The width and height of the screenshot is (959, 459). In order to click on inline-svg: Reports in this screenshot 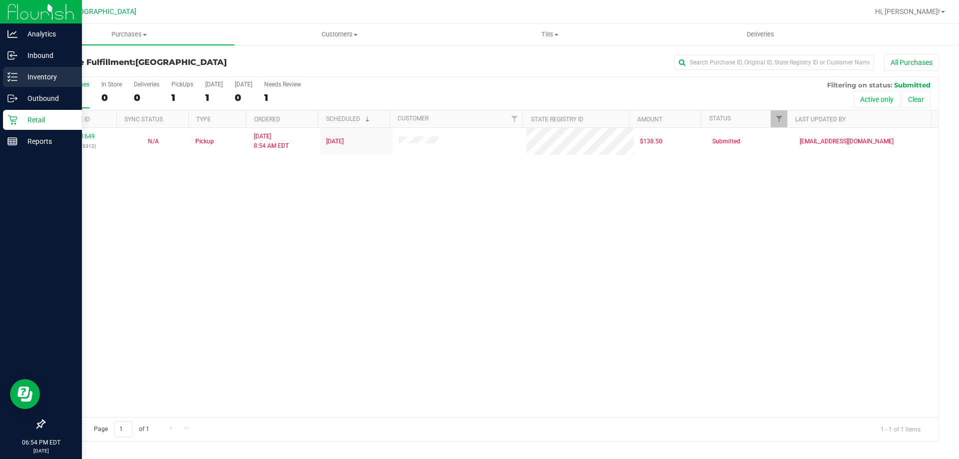, I will do `click(12, 141)`.